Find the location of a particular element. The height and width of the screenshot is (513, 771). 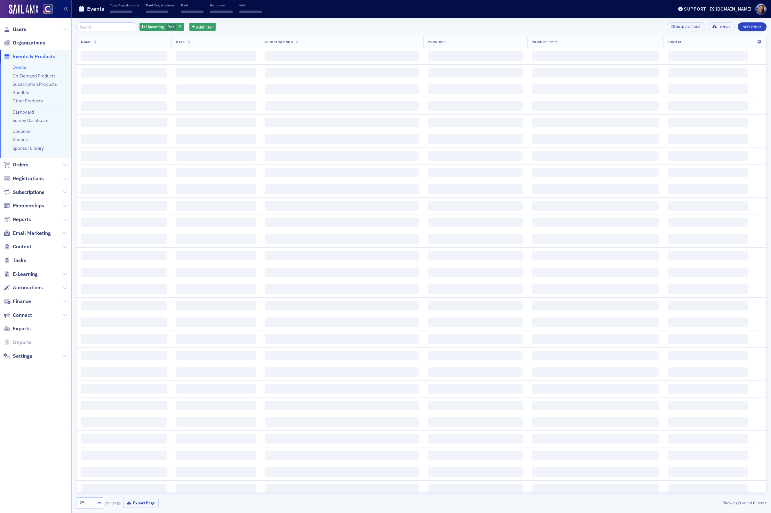

a: Venues is located at coordinates (20, 140).